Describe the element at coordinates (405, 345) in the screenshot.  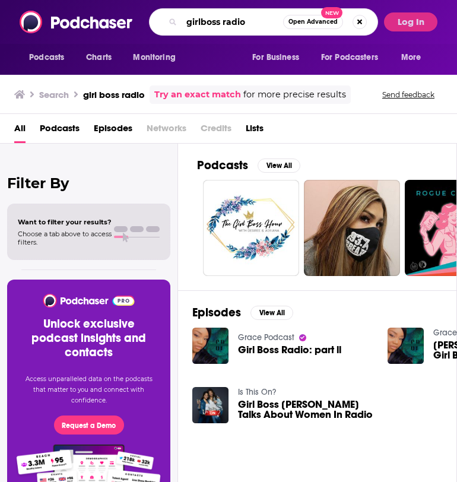
I see `img: Grace Presents: Girl Boss Radio` at that location.